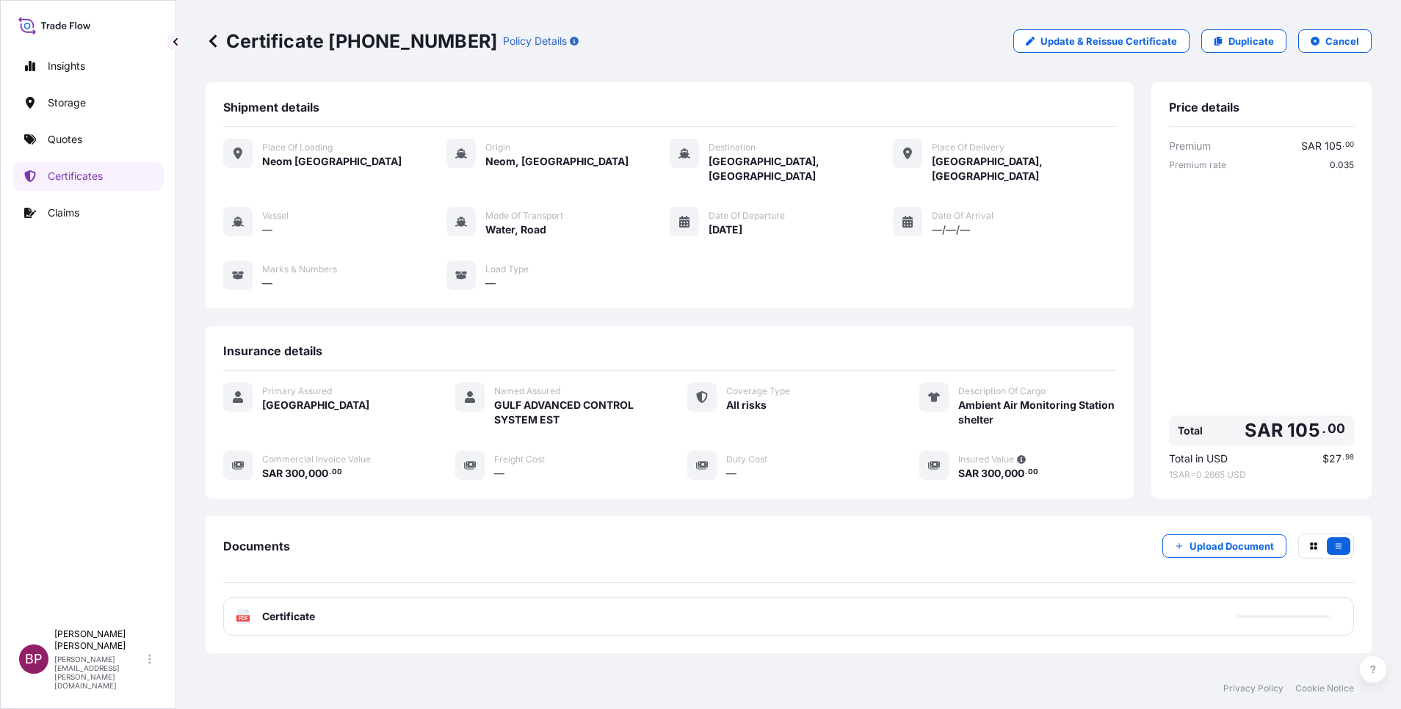  Describe the element at coordinates (1204, 107) in the screenshot. I see `span: Price details` at that location.